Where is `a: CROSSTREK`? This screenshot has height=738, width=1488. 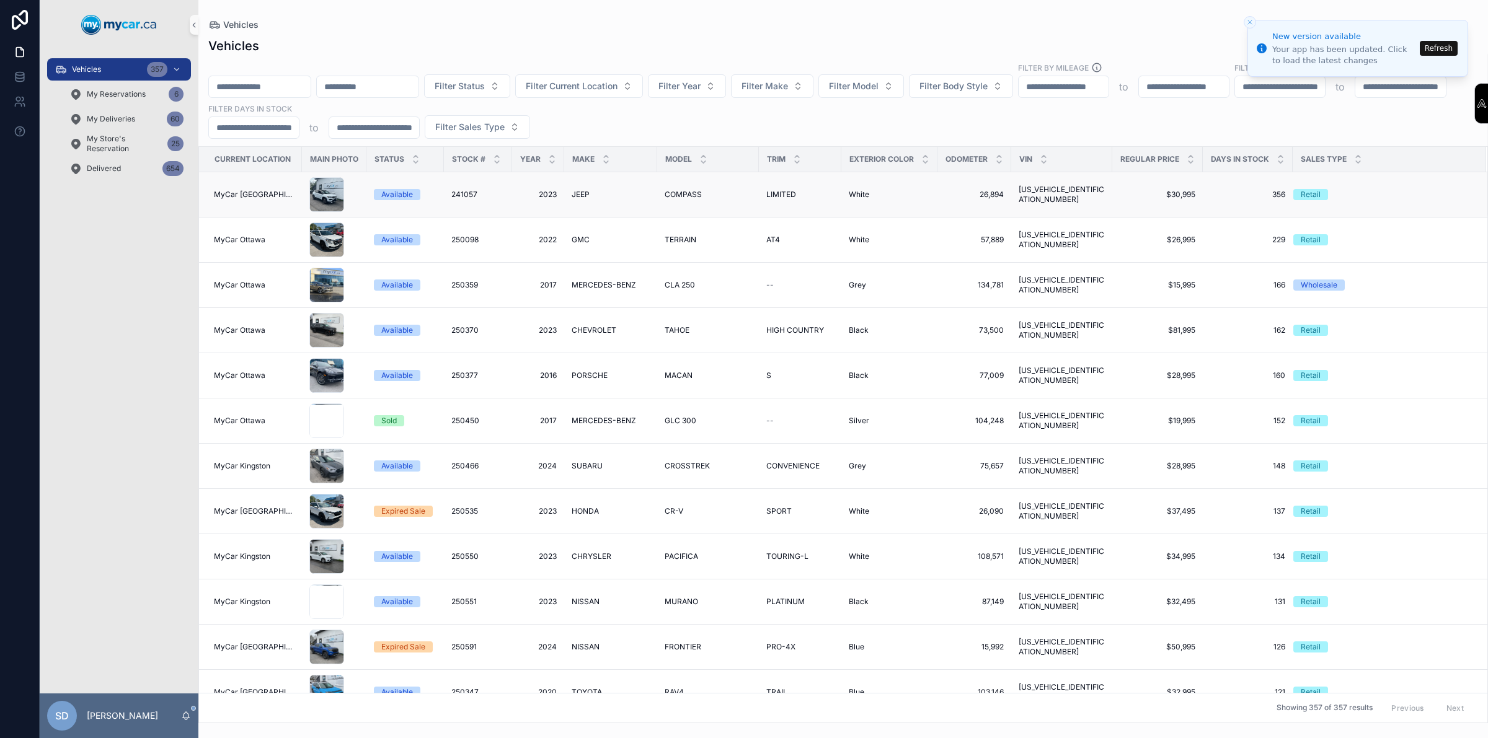
a: CROSSTREK is located at coordinates (708, 466).